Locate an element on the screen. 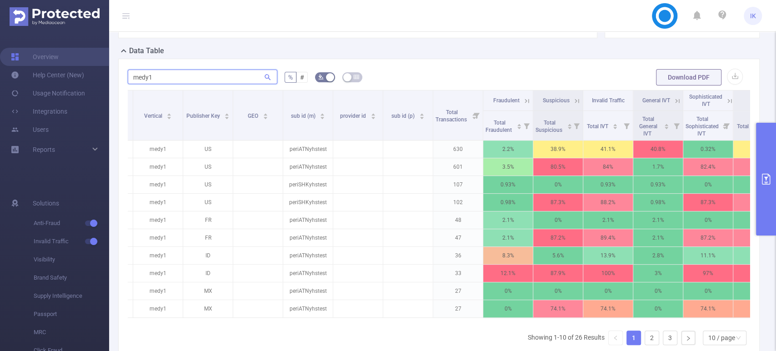  li: 3 is located at coordinates (670, 338).